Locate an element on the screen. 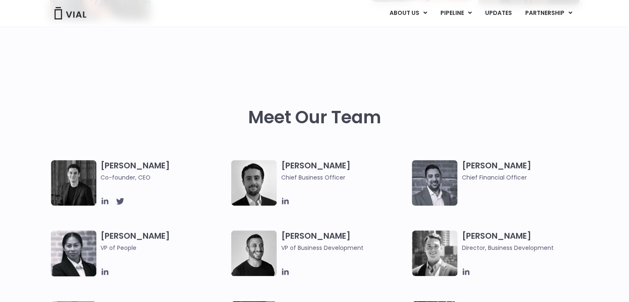  a: PARTNERSHIPMenu Toggle is located at coordinates (548, 13).